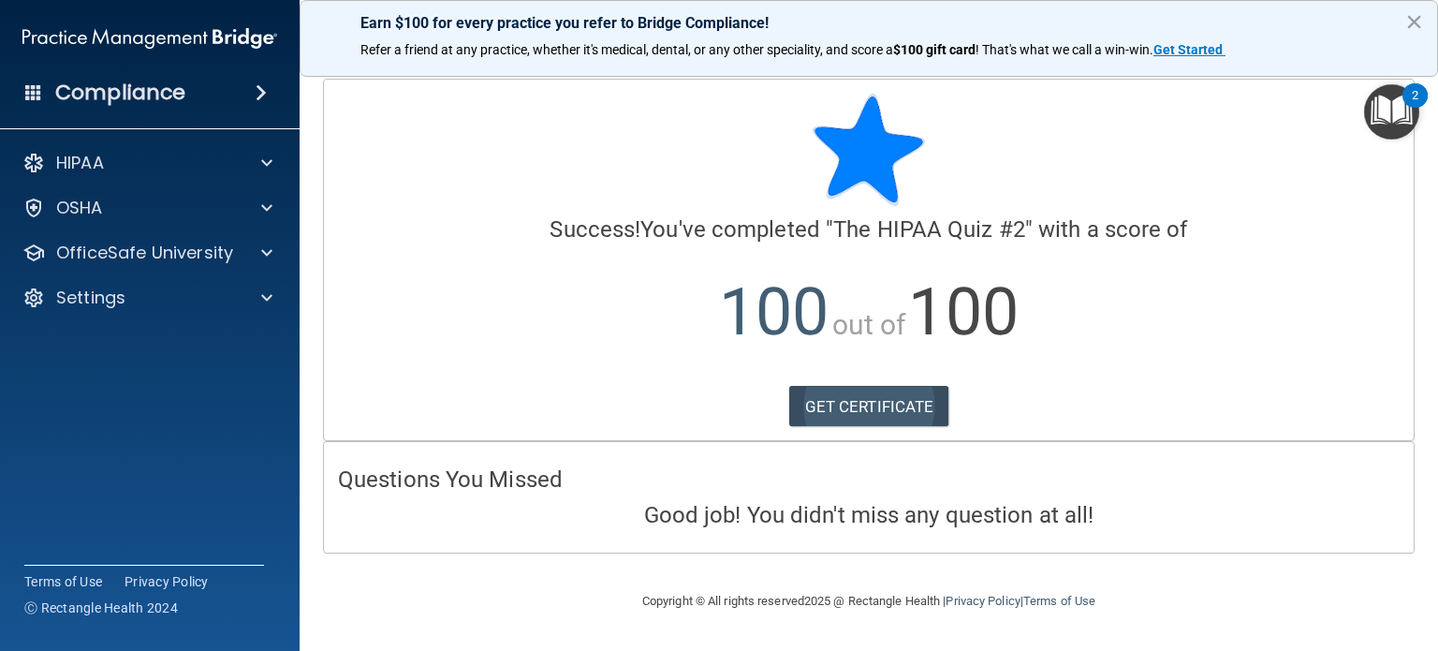  Describe the element at coordinates (91, 298) in the screenshot. I see `p: Settings` at that location.